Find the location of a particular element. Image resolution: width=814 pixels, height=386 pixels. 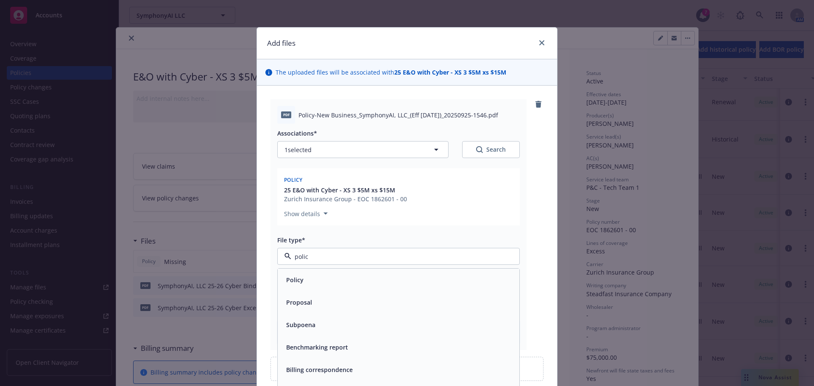

button: Policy is located at coordinates (294, 280).